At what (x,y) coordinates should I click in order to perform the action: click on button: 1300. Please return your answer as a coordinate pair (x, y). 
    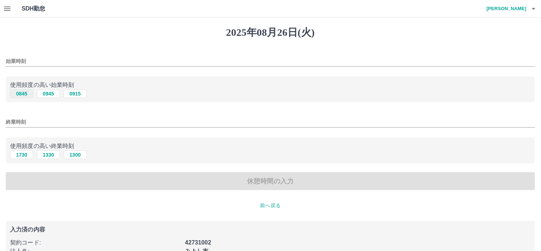
    Looking at the image, I should click on (75, 155).